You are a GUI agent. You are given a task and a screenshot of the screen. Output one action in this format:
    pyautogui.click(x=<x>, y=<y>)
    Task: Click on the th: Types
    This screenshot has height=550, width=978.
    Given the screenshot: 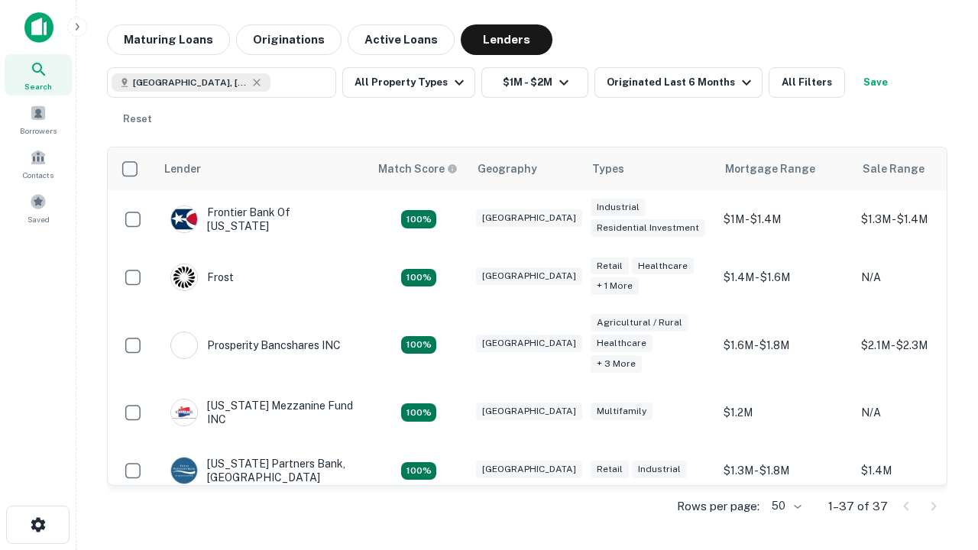 What is the action you would take?
    pyautogui.click(x=649, y=169)
    